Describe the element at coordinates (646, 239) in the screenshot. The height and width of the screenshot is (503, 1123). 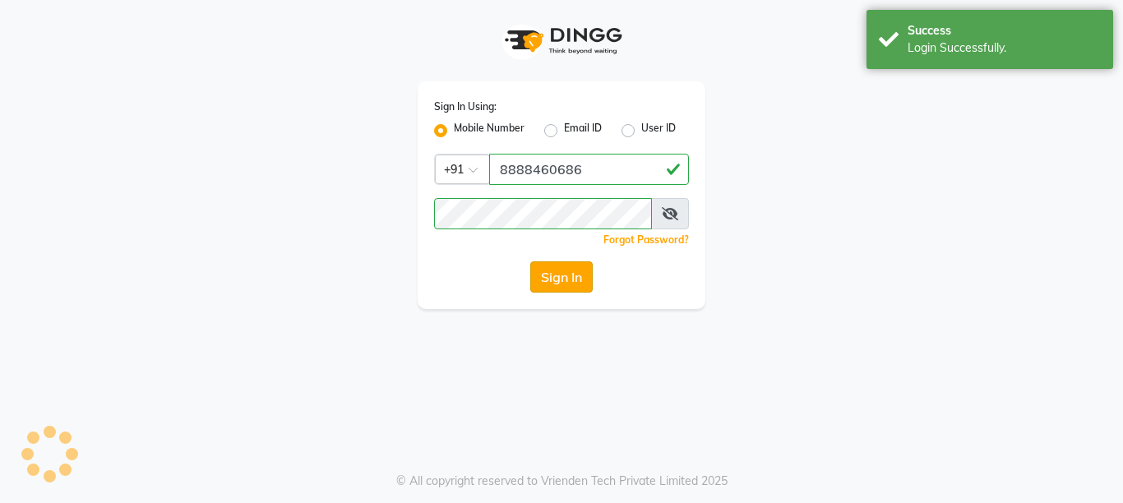
I see `a: Forgot Password?` at that location.